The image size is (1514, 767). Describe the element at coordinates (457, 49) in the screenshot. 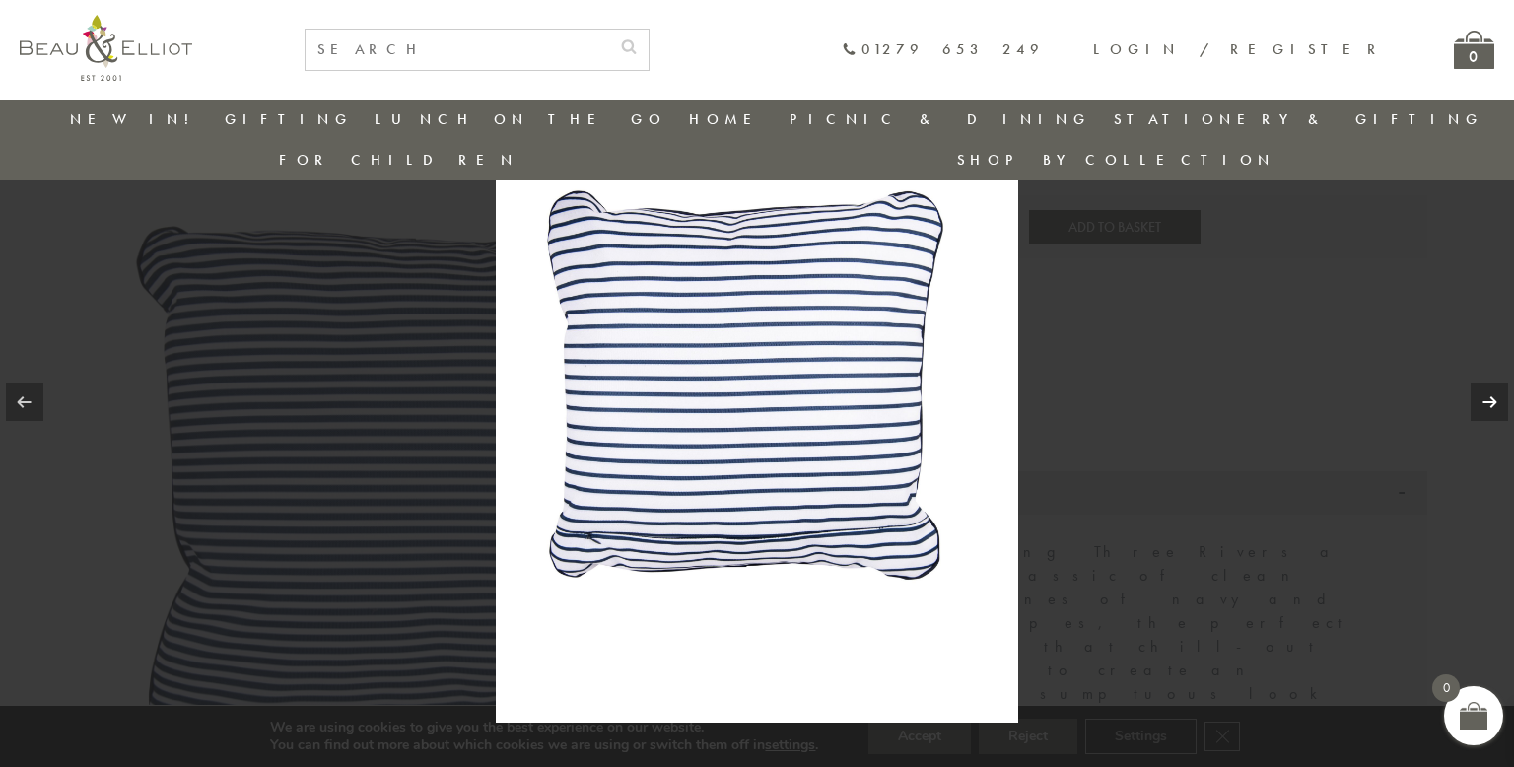

I see `input: SEARCH` at that location.